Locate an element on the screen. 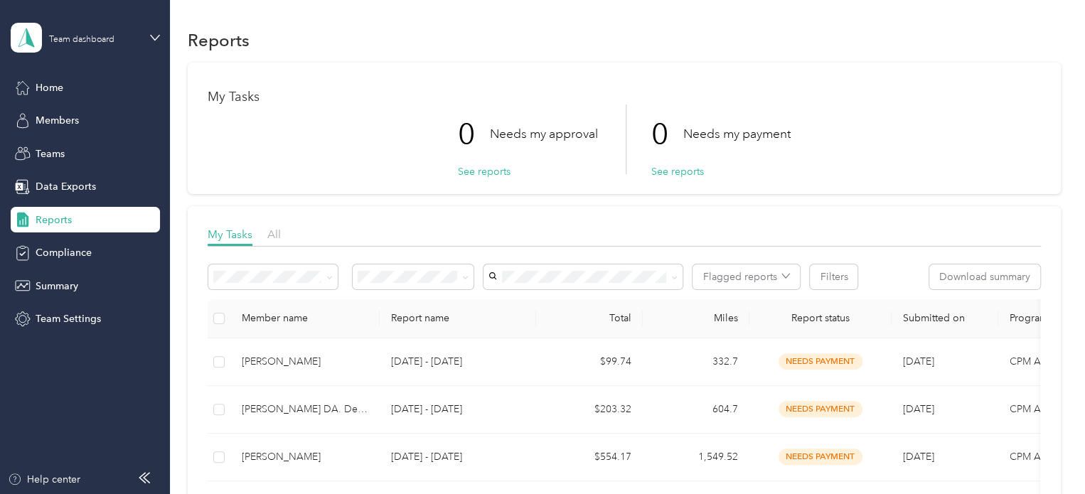 The height and width of the screenshot is (494, 1085). p: Needs my approval is located at coordinates (544, 134).